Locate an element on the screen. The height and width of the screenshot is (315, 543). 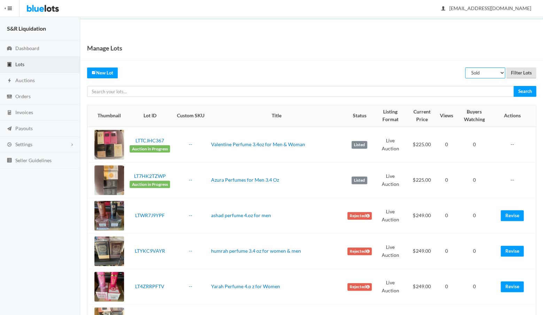
span: Auctions is located at coordinates (25, 80).